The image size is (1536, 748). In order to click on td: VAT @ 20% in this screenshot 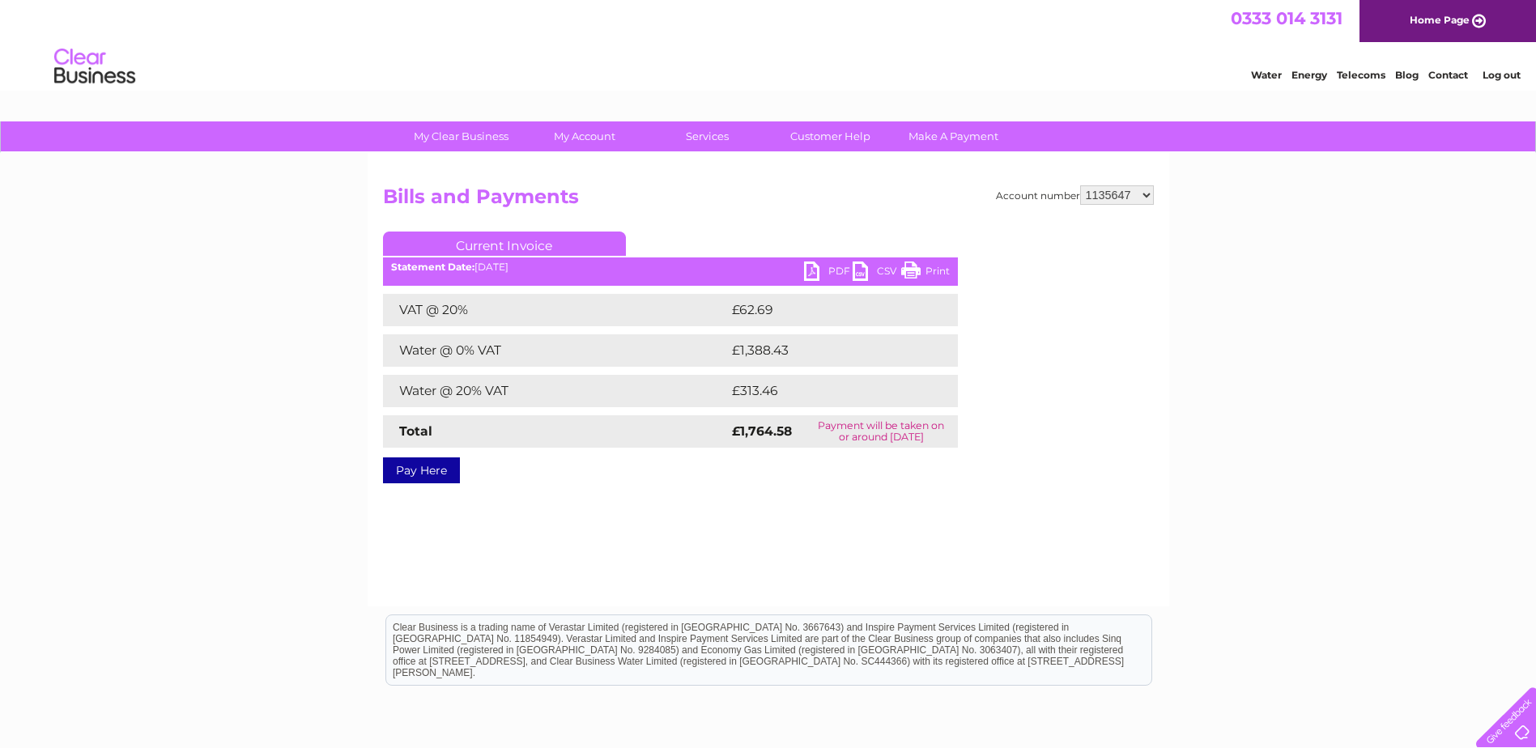, I will do `click(555, 310)`.